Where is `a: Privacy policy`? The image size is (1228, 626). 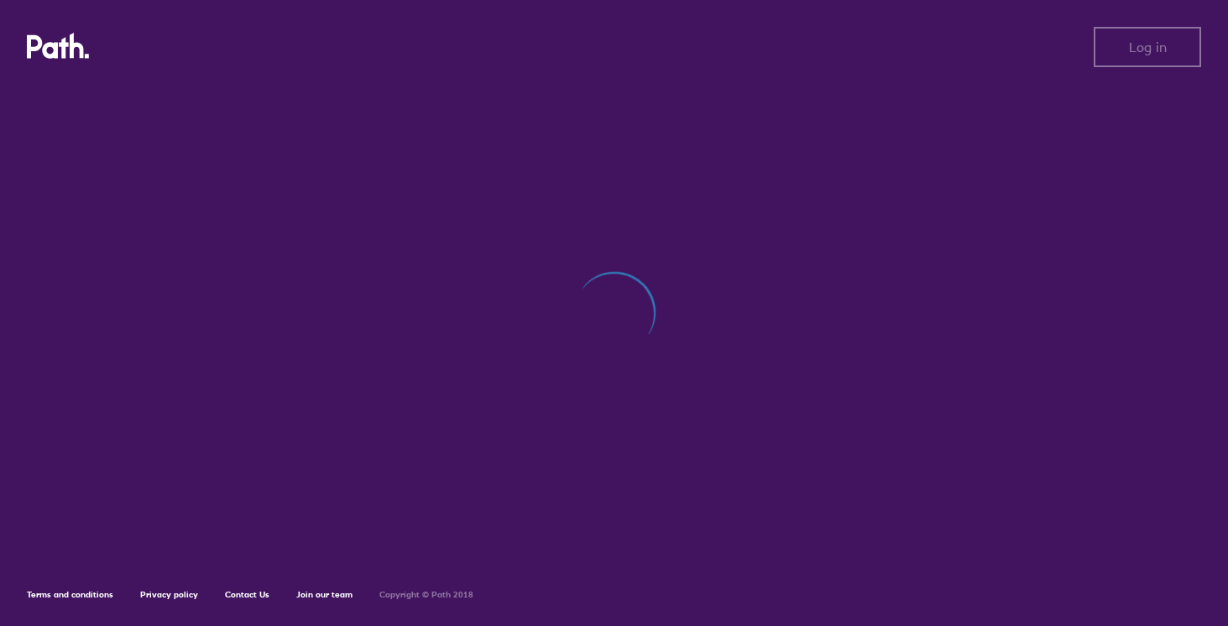
a: Privacy policy is located at coordinates (169, 594).